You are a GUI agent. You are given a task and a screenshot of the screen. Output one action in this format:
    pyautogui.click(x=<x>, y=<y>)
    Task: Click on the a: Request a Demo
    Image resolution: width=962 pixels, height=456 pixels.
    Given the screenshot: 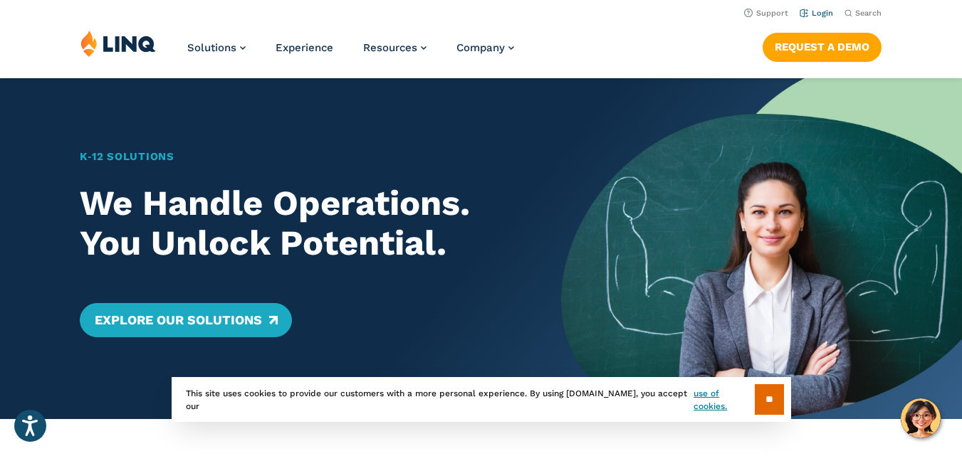 What is the action you would take?
    pyautogui.click(x=821, y=47)
    